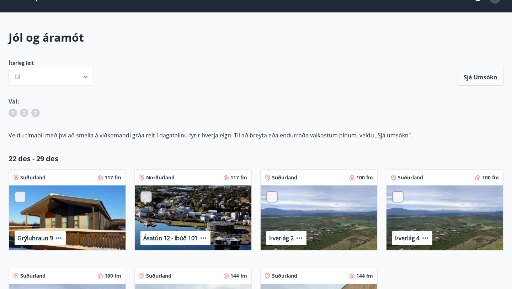 The width and height of the screenshot is (512, 289). What do you see at coordinates (256, 135) in the screenshot?
I see `p: Veldu tímabil með því að smella á viðkomandi gráa reit í dagatalinu fyrir hverja eign. Til að bre...` at bounding box center [256, 135].